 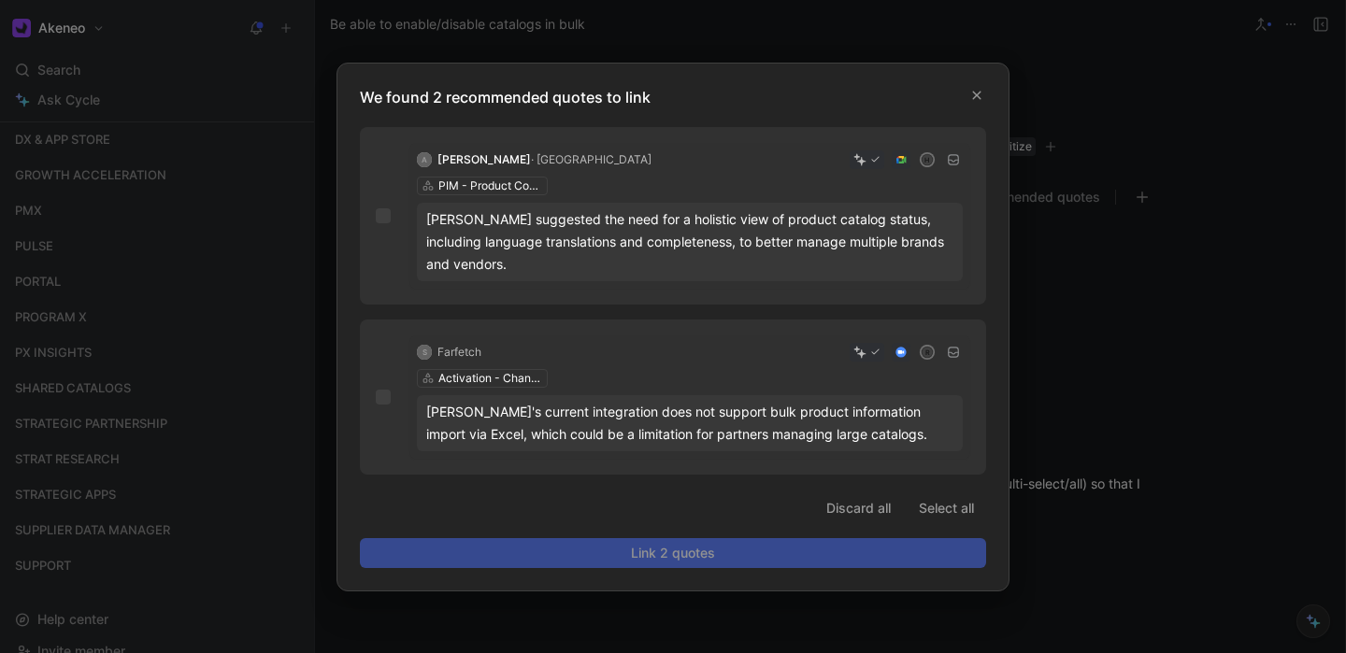 I want to click on div: R, so click(x=927, y=351).